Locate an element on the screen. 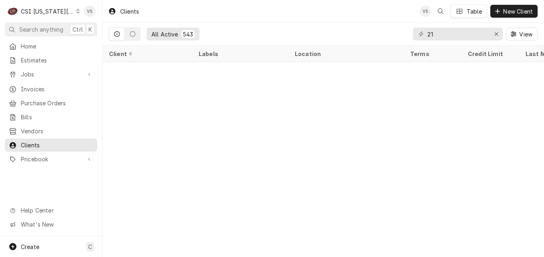 Image resolution: width=544 pixels, height=257 pixels. a: Go to Jobs is located at coordinates (51, 74).